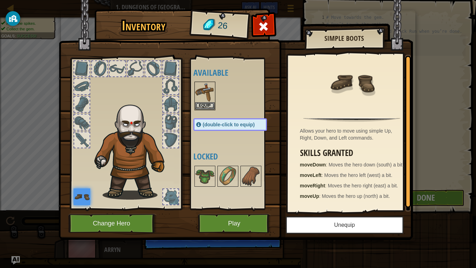 This screenshot has height=268, width=476. What do you see at coordinates (367, 165) in the screenshot?
I see `span: Moves the hero down (south) a bit.` at bounding box center [367, 165].